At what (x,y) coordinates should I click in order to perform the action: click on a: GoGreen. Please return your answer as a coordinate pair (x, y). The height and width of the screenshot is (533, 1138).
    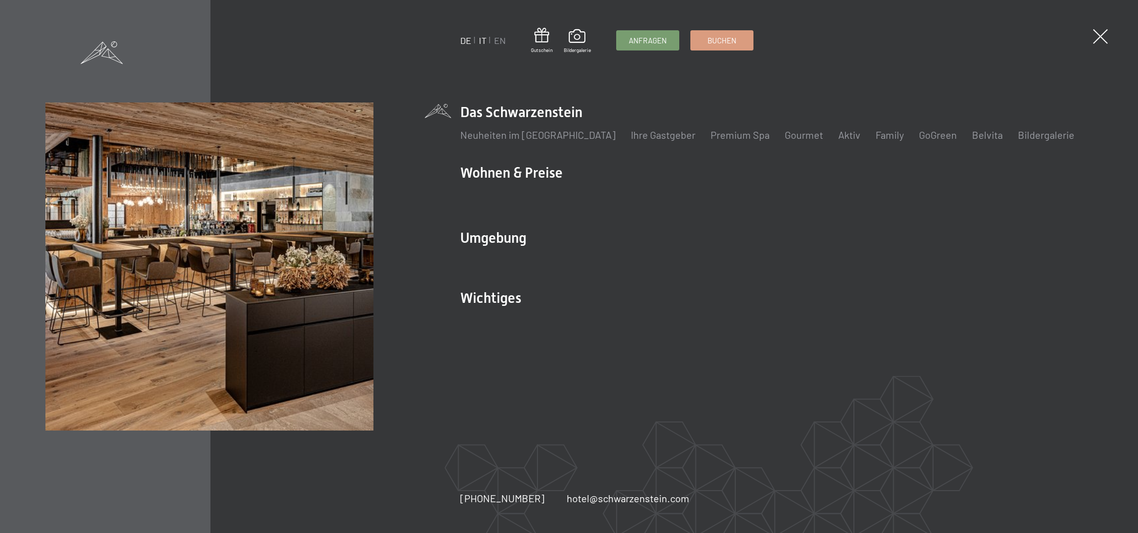
    Looking at the image, I should click on (938, 135).